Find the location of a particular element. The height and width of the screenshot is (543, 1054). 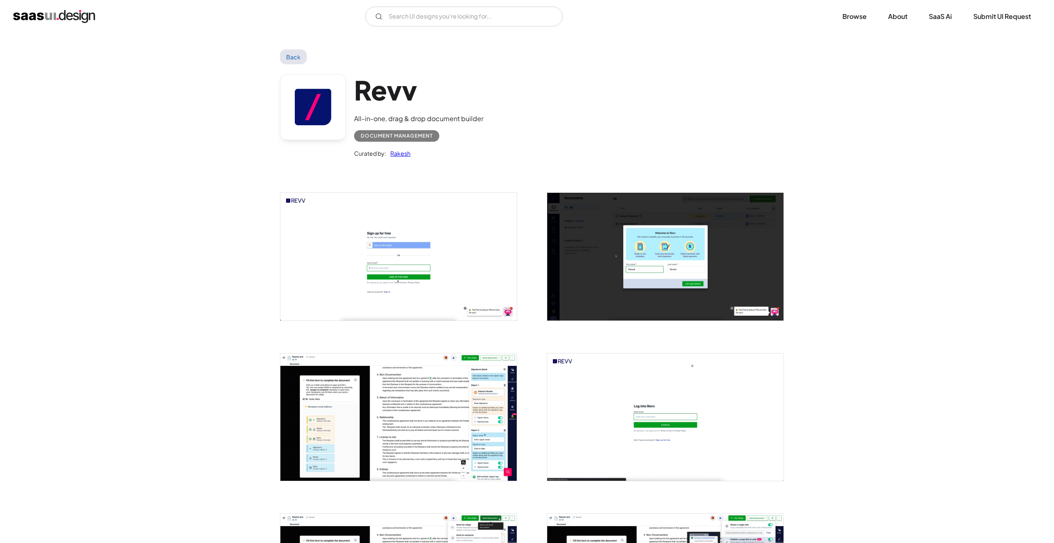

img: 6027868569a48779783c0d81_Revv%20Login.jpg is located at coordinates (665, 417).